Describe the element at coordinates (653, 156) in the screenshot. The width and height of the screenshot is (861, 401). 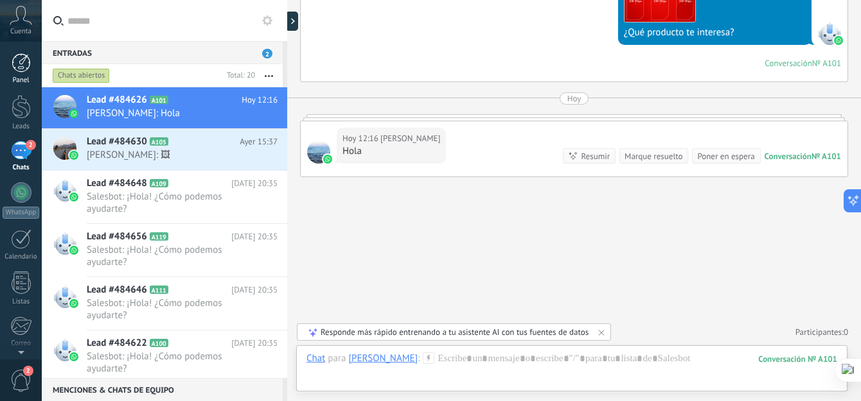
I see `div: Marque resuelto` at that location.